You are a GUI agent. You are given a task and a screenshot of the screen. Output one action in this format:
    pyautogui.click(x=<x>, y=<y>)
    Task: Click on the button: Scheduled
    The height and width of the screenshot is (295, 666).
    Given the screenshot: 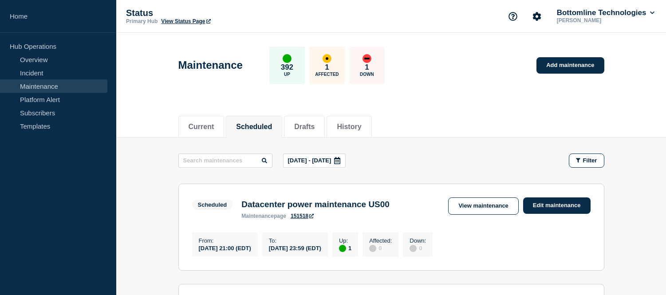 What is the action you would take?
    pyautogui.click(x=254, y=127)
    